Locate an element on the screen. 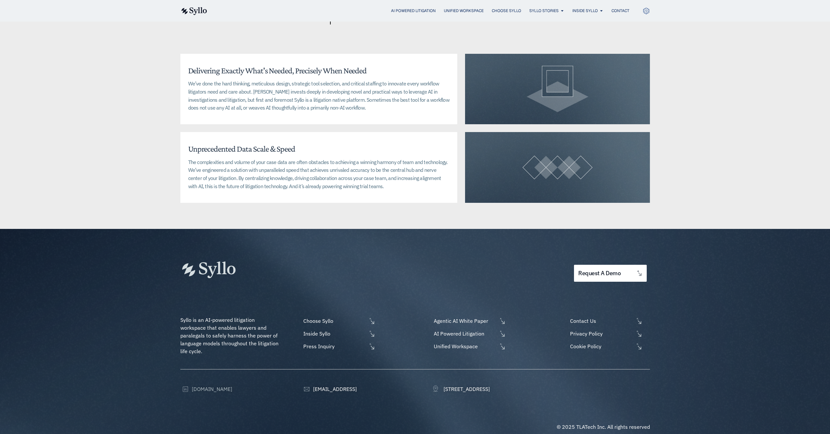 The height and width of the screenshot is (434, 830). a: Contact Us is located at coordinates (609, 321).